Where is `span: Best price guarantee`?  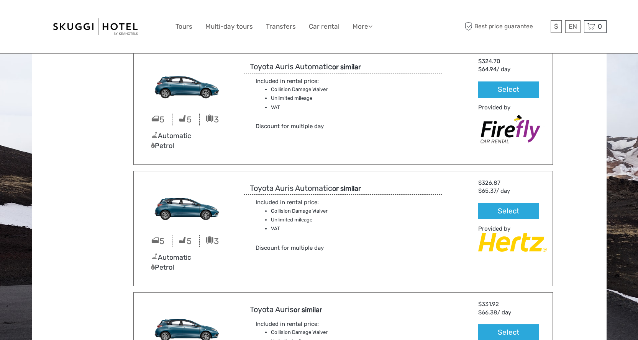
span: Best price guarantee is located at coordinates (505, 26).